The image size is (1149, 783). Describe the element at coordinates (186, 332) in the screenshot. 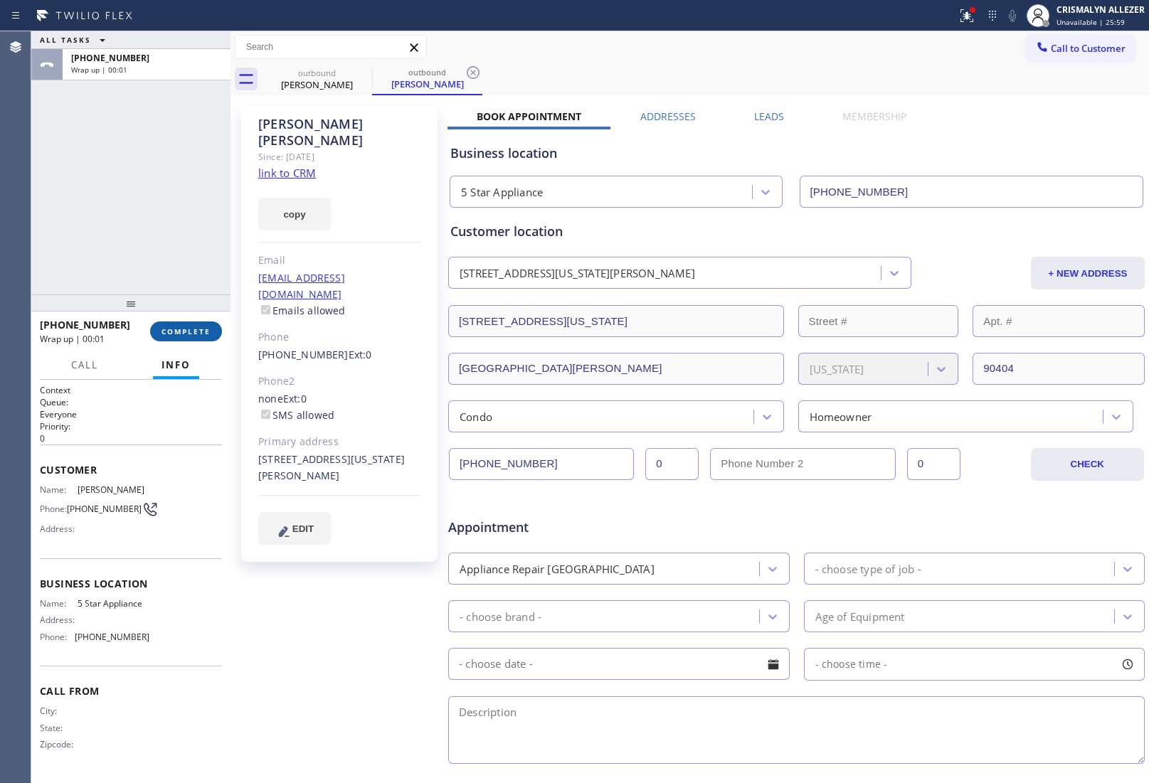

I see `button: COMPLETE` at that location.